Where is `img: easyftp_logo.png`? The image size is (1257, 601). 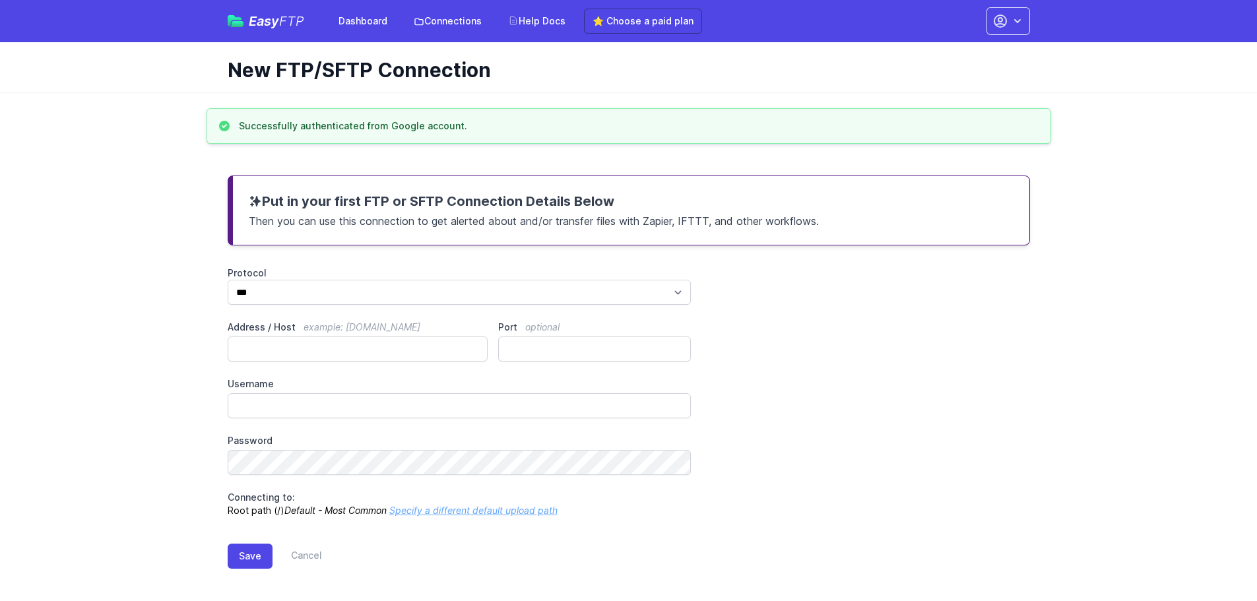 img: easyftp_logo.png is located at coordinates (236, 21).